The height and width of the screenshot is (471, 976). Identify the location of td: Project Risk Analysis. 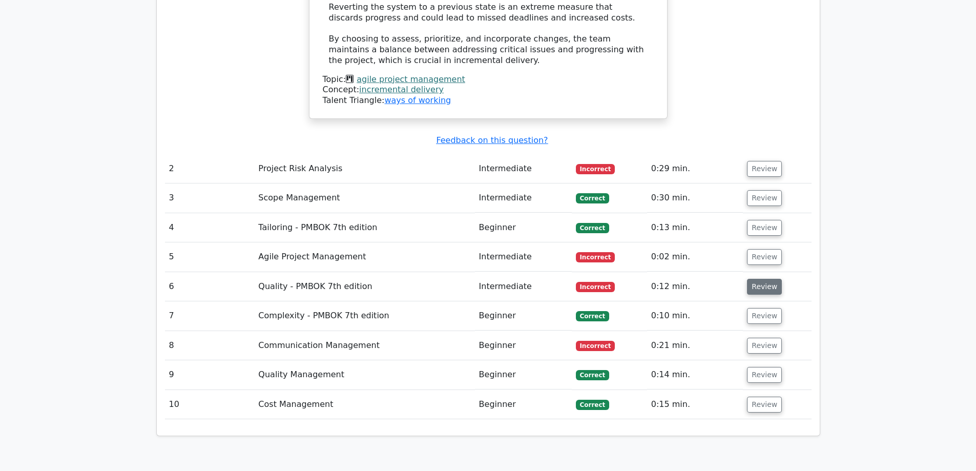
(364, 169).